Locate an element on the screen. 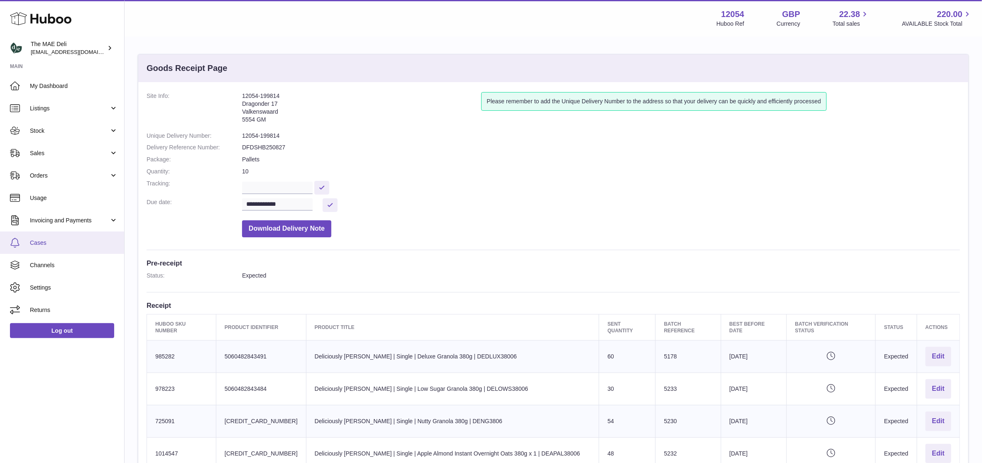 This screenshot has height=463, width=982. dd: DFDSHB250827 is located at coordinates (601, 147).